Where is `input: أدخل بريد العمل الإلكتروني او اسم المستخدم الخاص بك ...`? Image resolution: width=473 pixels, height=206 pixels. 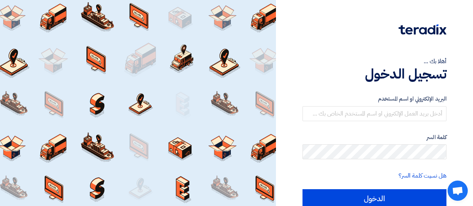
input: أدخل بريد العمل الإلكتروني او اسم المستخدم الخاص بك ... is located at coordinates (374, 114).